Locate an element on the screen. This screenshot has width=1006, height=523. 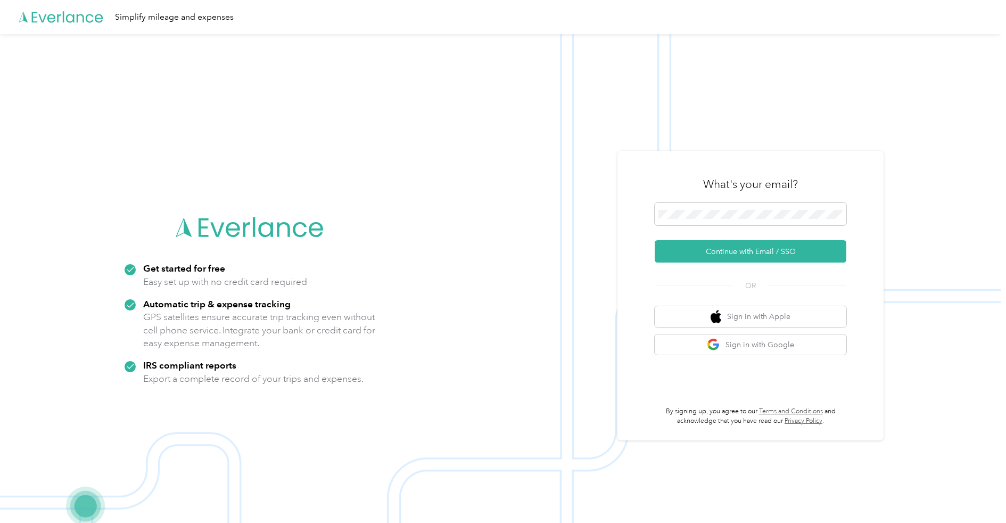
strong: Get started for free is located at coordinates (184, 268).